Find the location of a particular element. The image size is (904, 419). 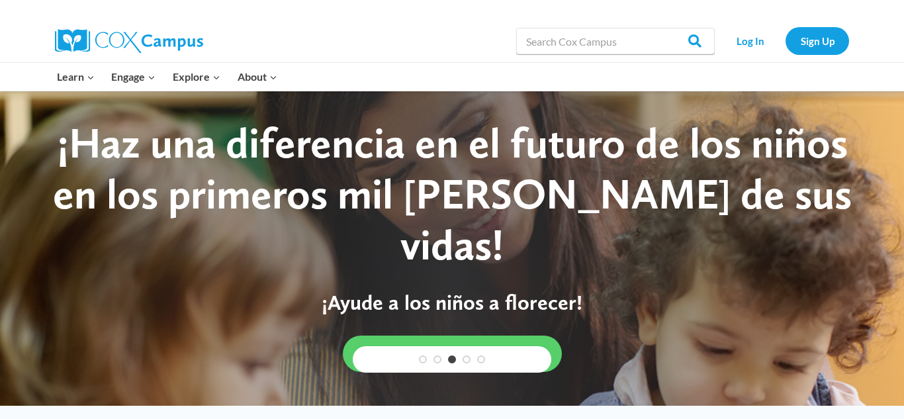

input: Search Cox Campus is located at coordinates (615, 41).